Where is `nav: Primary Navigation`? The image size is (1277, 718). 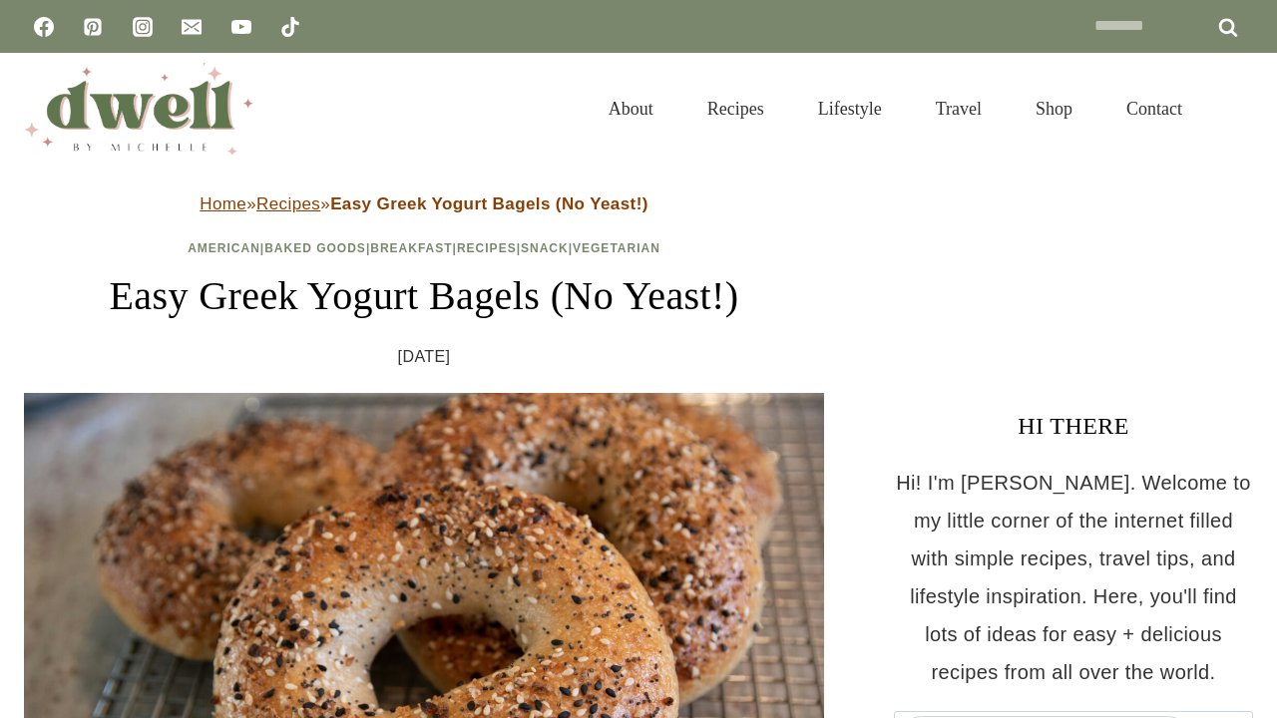 nav: Primary Navigation is located at coordinates (895, 109).